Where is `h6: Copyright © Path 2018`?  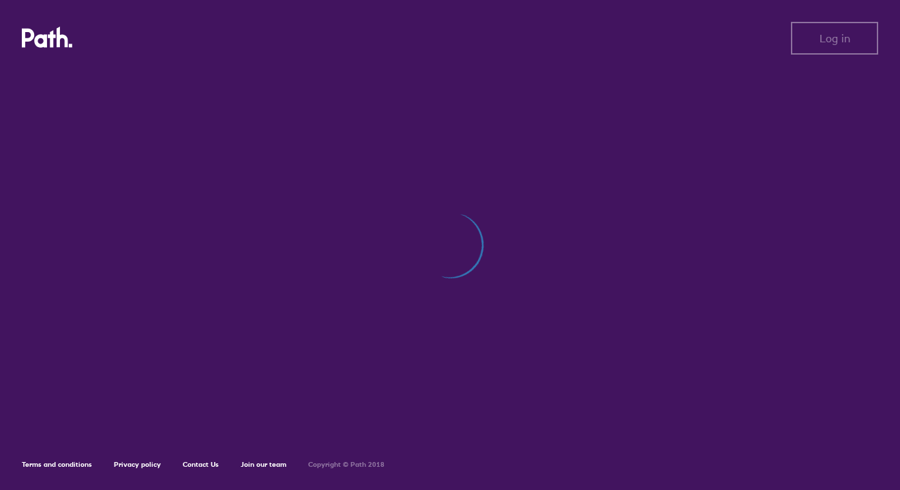 h6: Copyright © Path 2018 is located at coordinates (346, 464).